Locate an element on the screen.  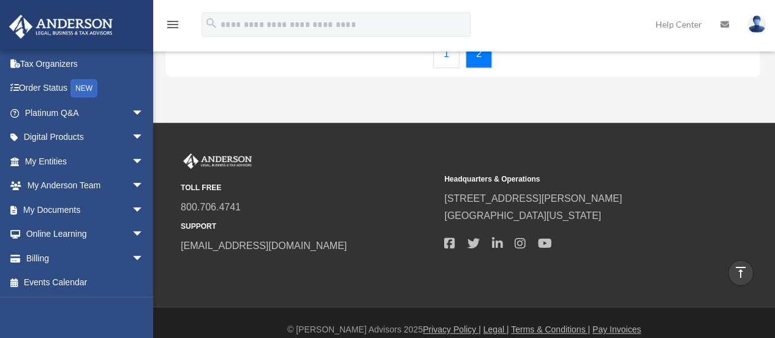
a: My Anderson Teamarrow_drop_down is located at coordinates (85, 186).